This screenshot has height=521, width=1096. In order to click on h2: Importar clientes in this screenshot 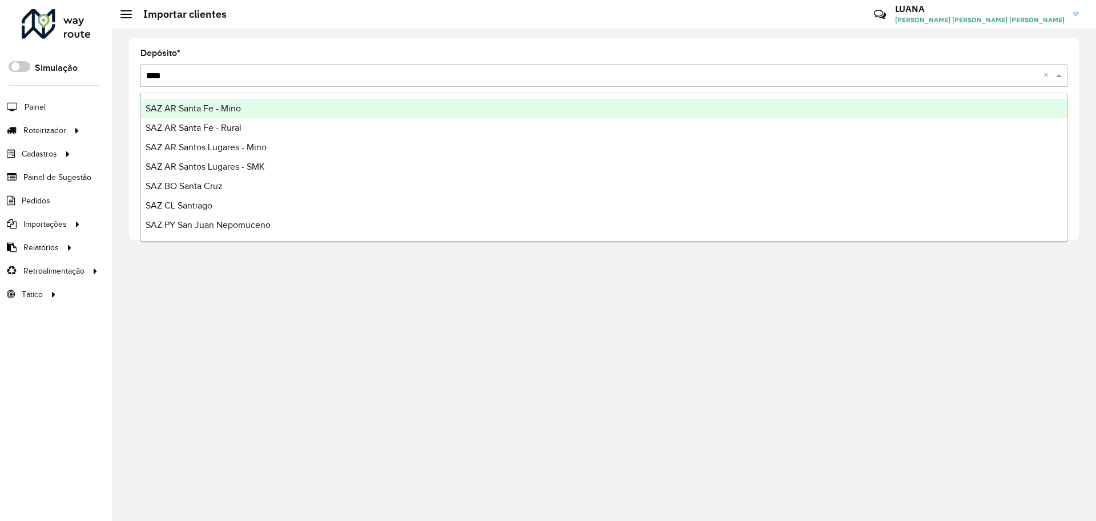, I will do `click(179, 14)`.